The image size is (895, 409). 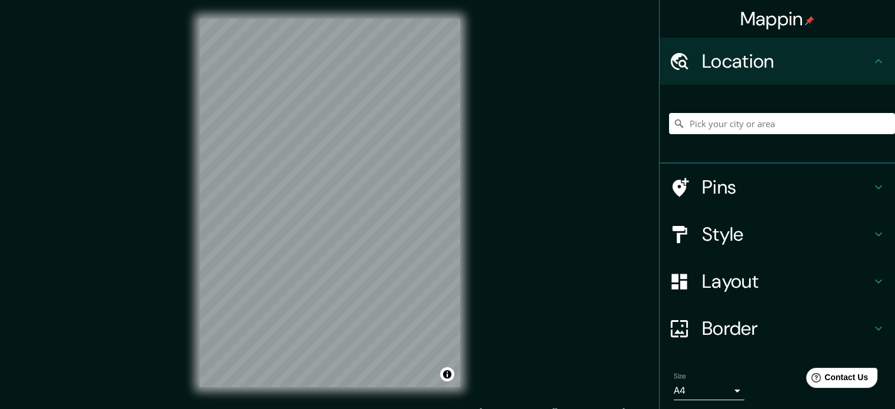 What do you see at coordinates (778, 19) in the screenshot?
I see `h4: Mappin` at bounding box center [778, 19].